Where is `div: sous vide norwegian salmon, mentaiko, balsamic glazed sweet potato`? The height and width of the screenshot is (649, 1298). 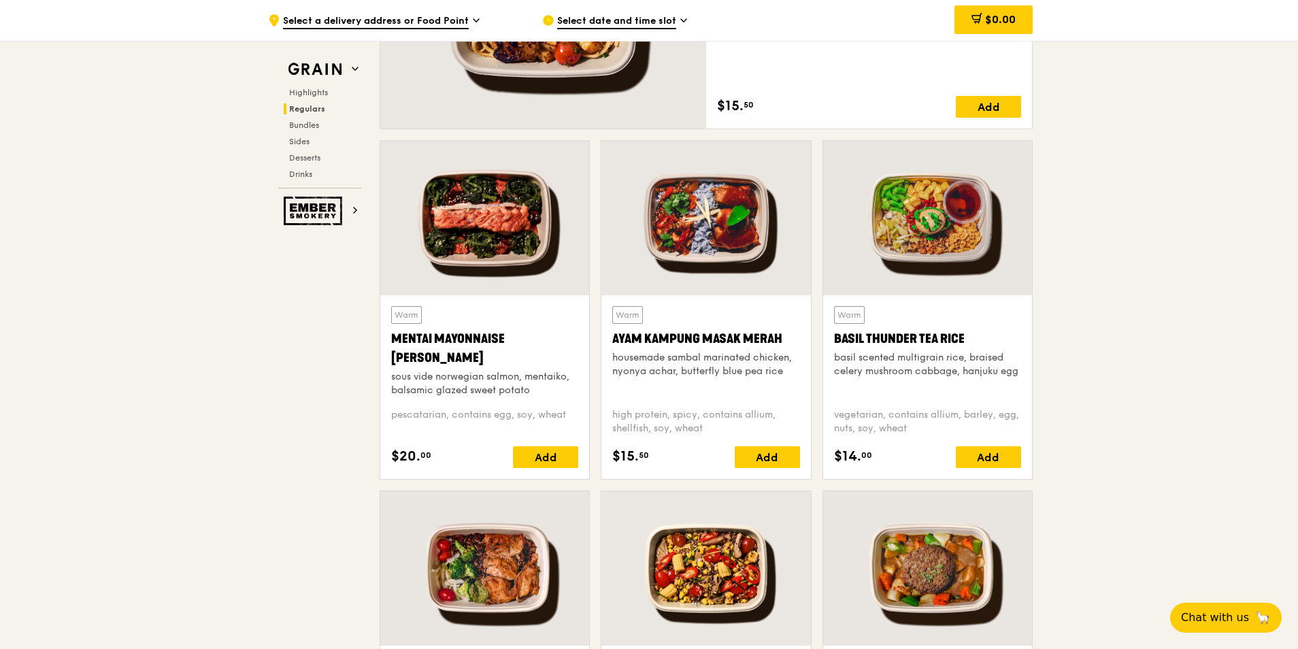
div: sous vide norwegian salmon, mentaiko, balsamic glazed sweet potato is located at coordinates (484, 384).